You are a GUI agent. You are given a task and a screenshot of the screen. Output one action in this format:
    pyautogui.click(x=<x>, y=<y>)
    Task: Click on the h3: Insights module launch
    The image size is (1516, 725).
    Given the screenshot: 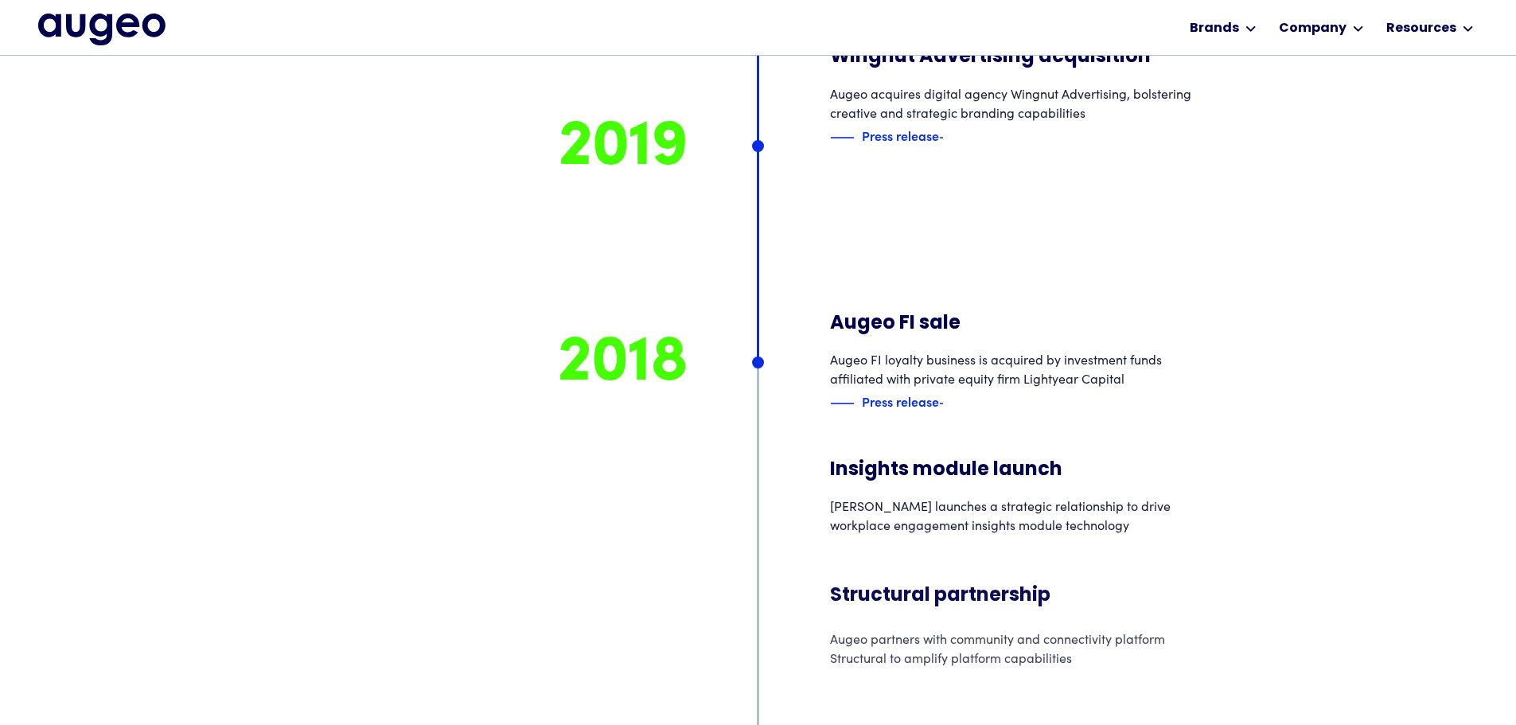 What is the action you would take?
    pyautogui.click(x=1017, y=470)
    